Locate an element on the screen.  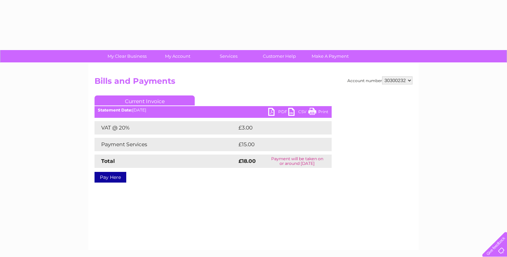
a: My Account is located at coordinates (178, 56).